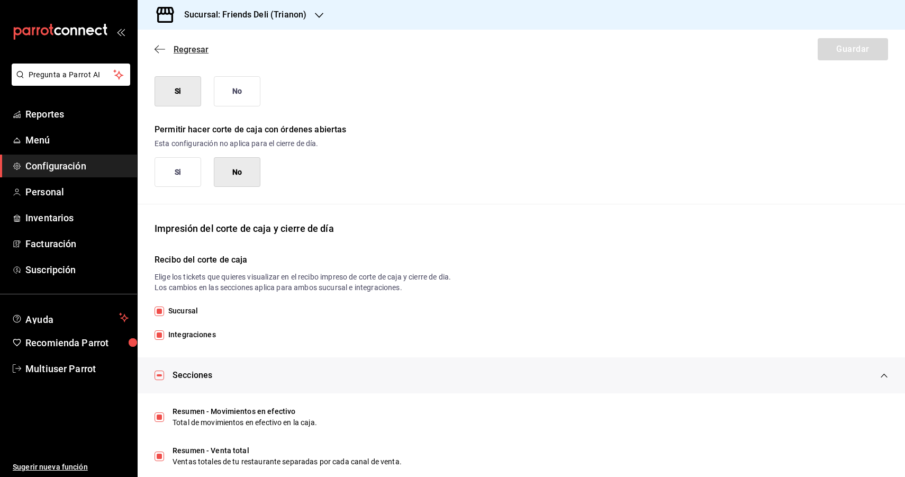 This screenshot has height=477, width=905. What do you see at coordinates (530, 462) in the screenshot?
I see `div: Ventas totales de tu restaurante separadas por cada canal de venta.` at bounding box center [530, 462].